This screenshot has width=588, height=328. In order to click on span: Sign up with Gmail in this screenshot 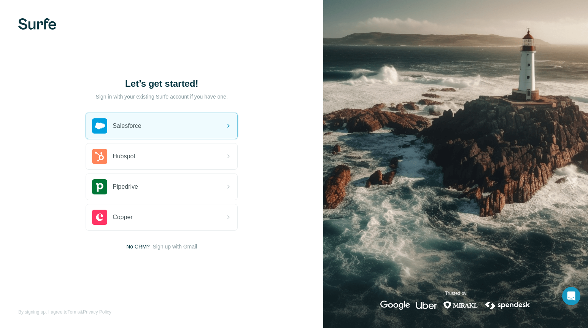, I will do `click(175, 246)`.